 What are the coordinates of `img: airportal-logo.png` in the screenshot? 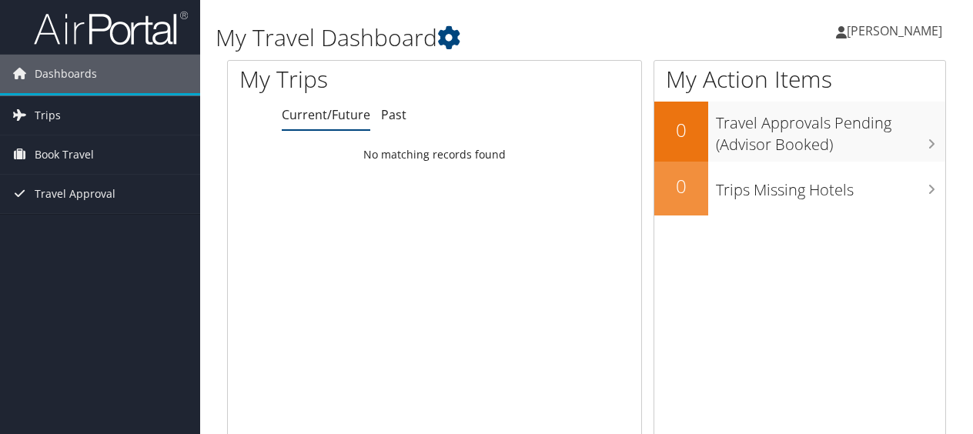 It's located at (111, 28).